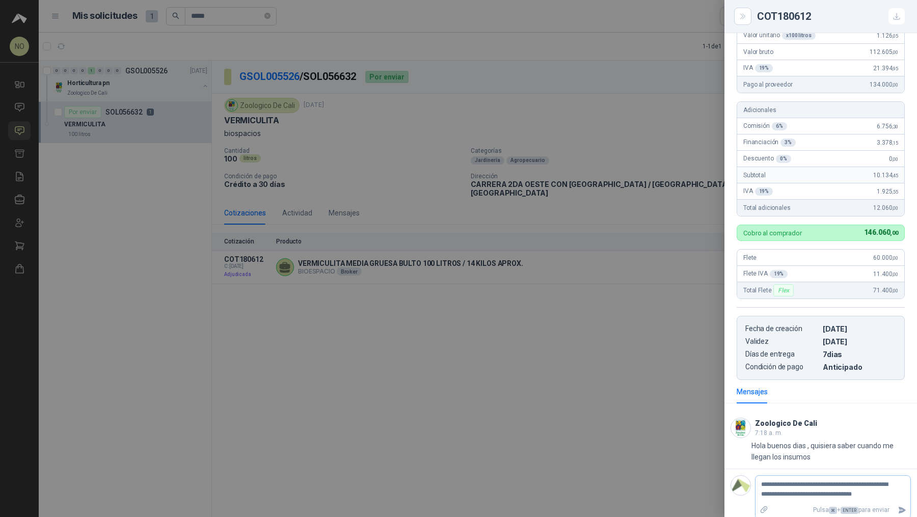 The height and width of the screenshot is (517, 917). Describe the element at coordinates (758, 52) in the screenshot. I see `span: Valor bruto` at that location.